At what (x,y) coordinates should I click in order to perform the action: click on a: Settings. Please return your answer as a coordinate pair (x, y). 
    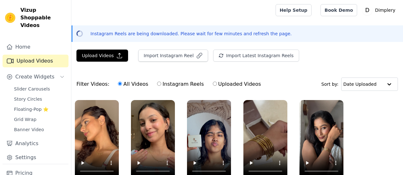
    Looking at the image, I should click on (35, 158).